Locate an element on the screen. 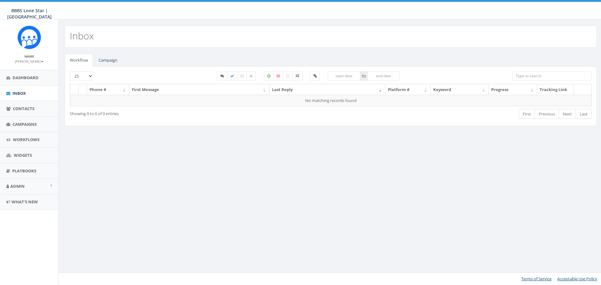  th: Progress: activate to sort column ascending is located at coordinates (513, 89).